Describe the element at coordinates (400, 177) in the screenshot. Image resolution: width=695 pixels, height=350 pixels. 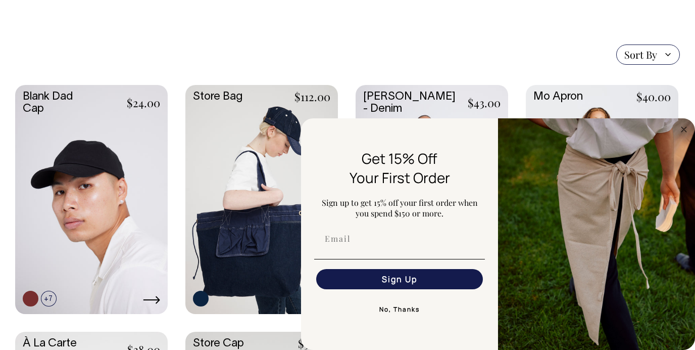
I see `span: Your First Order` at that location.